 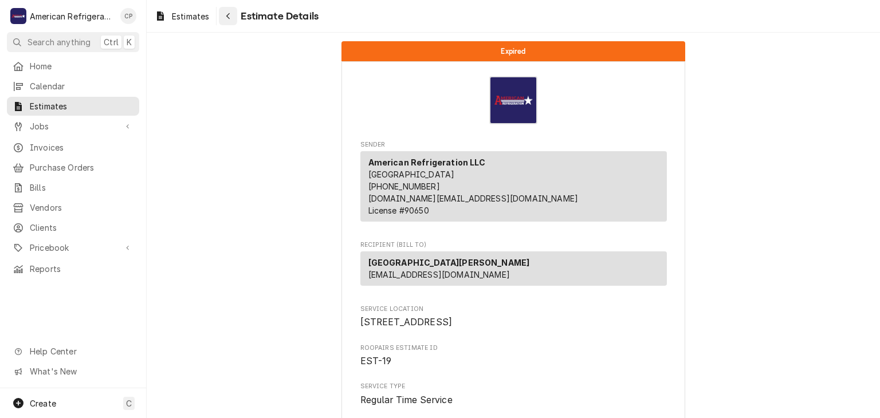 What do you see at coordinates (81, 187) in the screenshot?
I see `span: Bills` at bounding box center [81, 187].